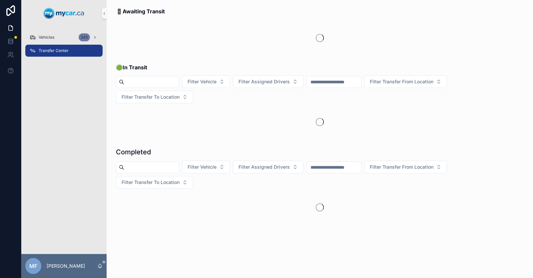  What do you see at coordinates (64, 37) in the screenshot?
I see `a: Vehicles345` at bounding box center [64, 37].